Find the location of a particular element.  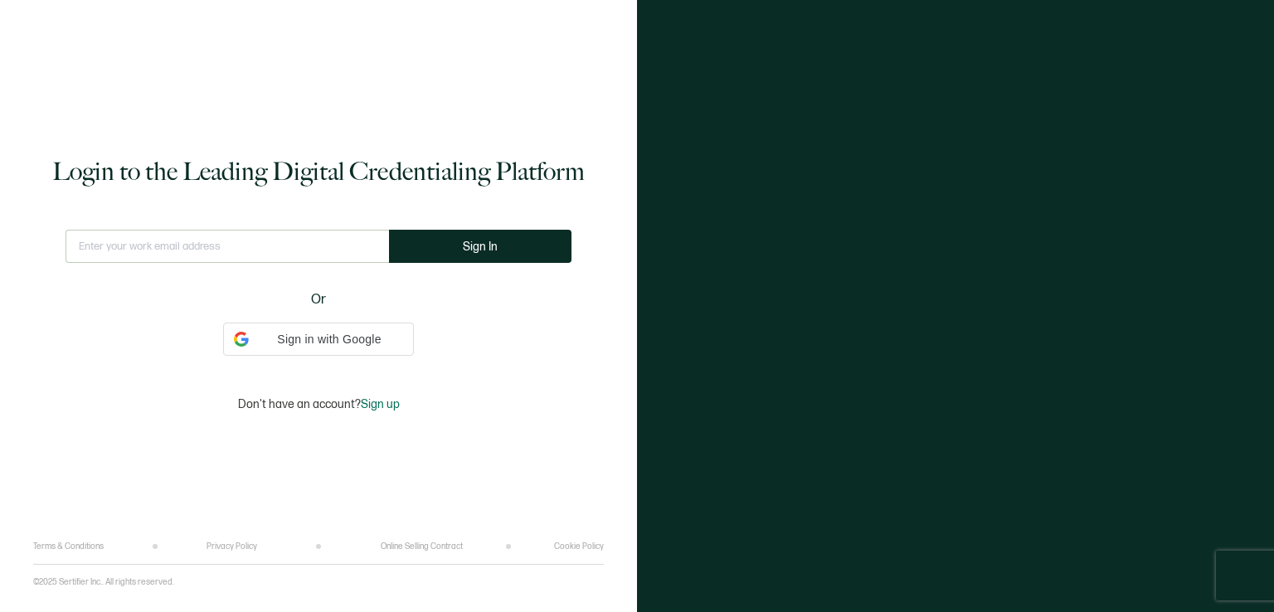

span: Sign in with Google is located at coordinates (329, 339).